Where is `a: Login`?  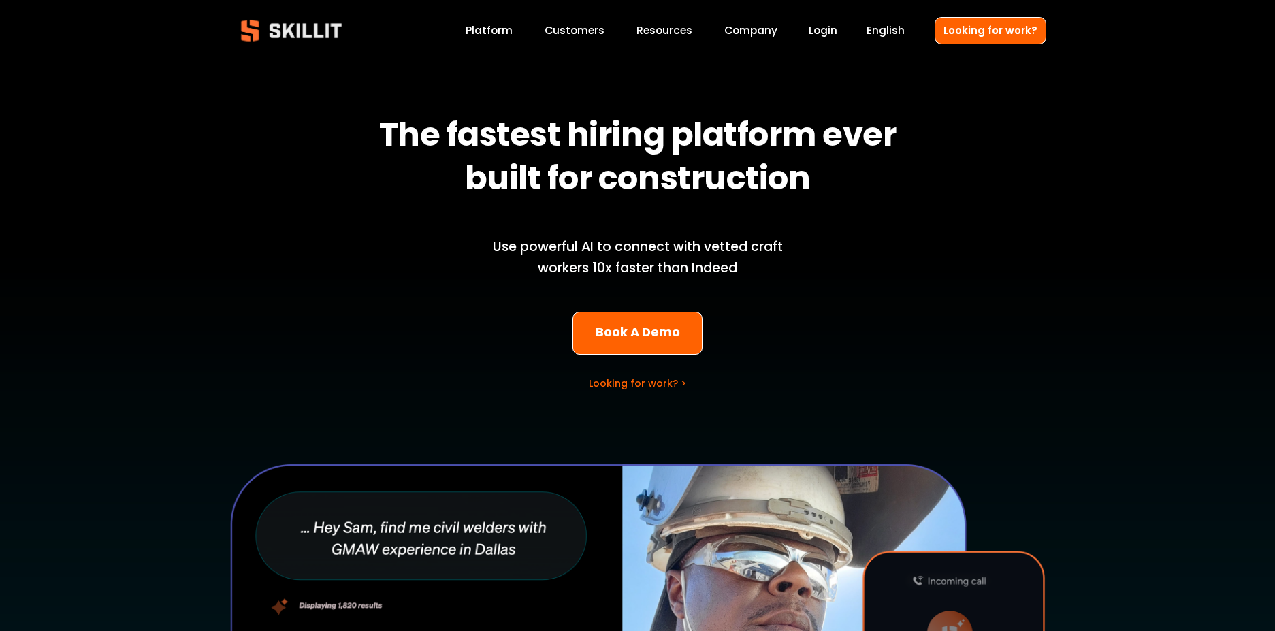 a: Login is located at coordinates (823, 31).